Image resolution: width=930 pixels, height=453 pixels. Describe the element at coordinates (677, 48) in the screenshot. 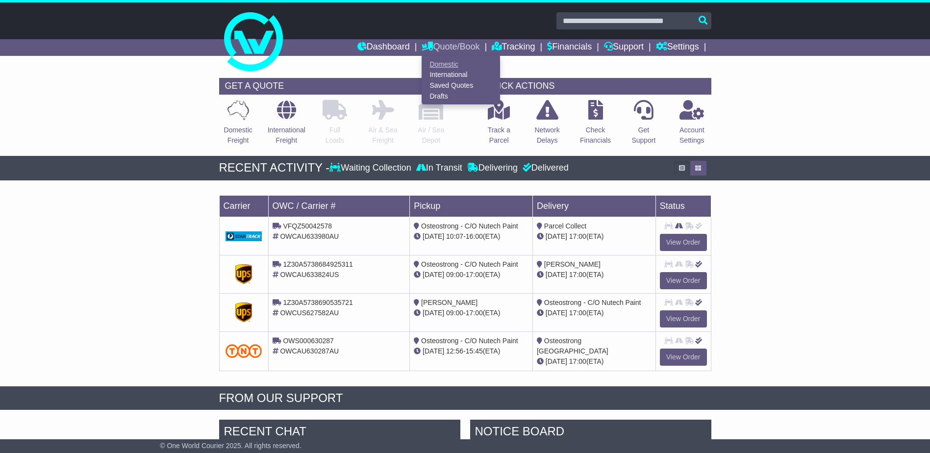

I see `a: Settings` at that location.